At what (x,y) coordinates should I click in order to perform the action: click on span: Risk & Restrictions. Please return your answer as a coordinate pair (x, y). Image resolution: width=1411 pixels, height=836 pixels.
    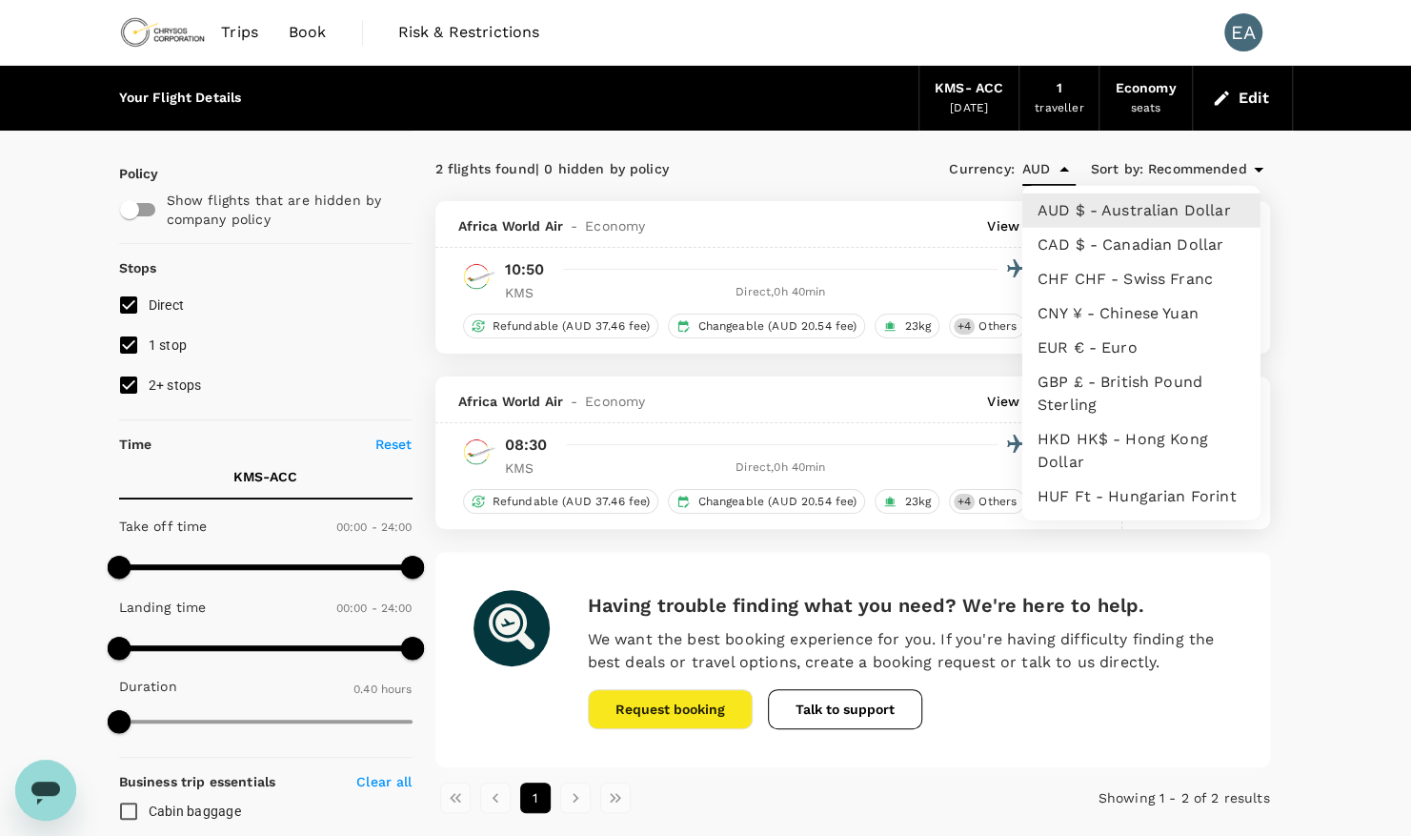
    Looking at the image, I should click on (469, 32).